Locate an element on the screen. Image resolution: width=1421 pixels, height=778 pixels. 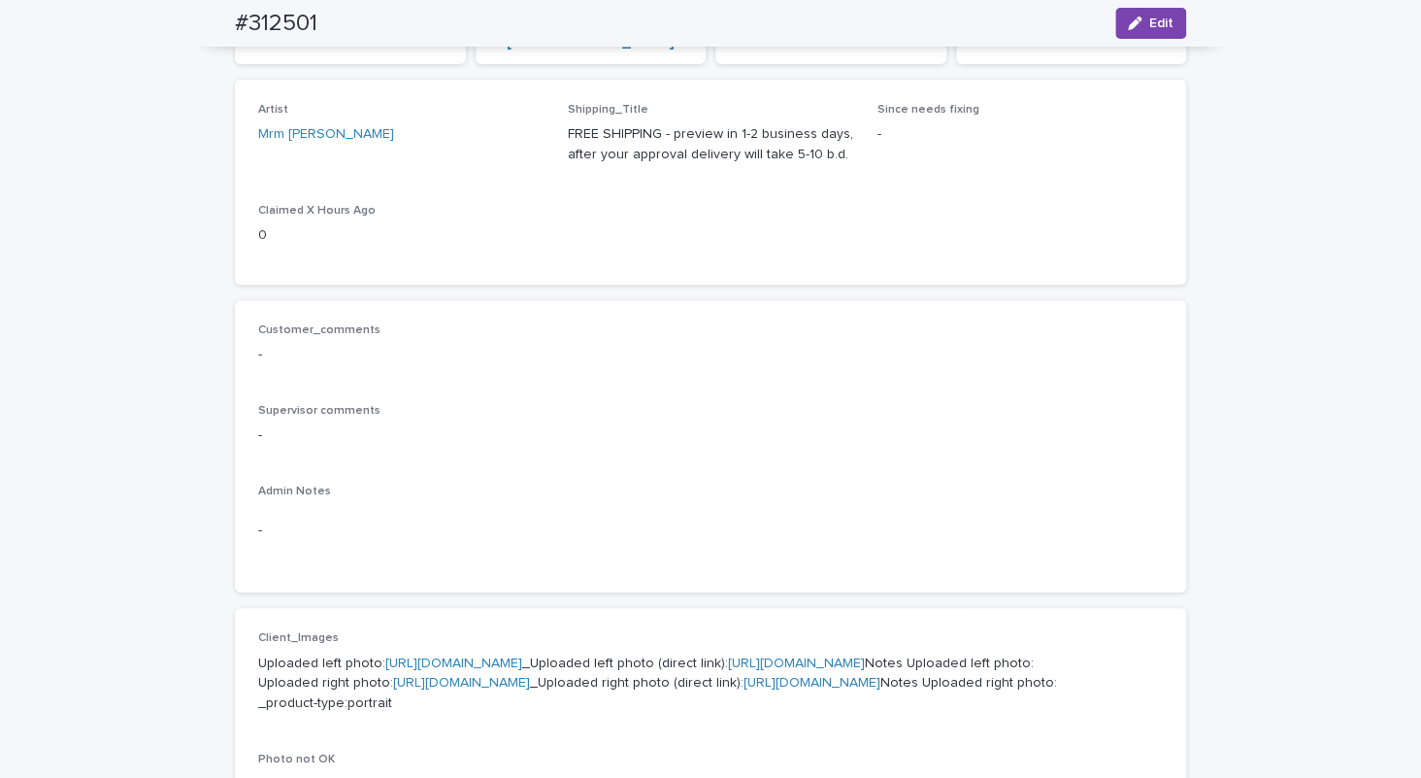
p: 0 is located at coordinates (401, 235).